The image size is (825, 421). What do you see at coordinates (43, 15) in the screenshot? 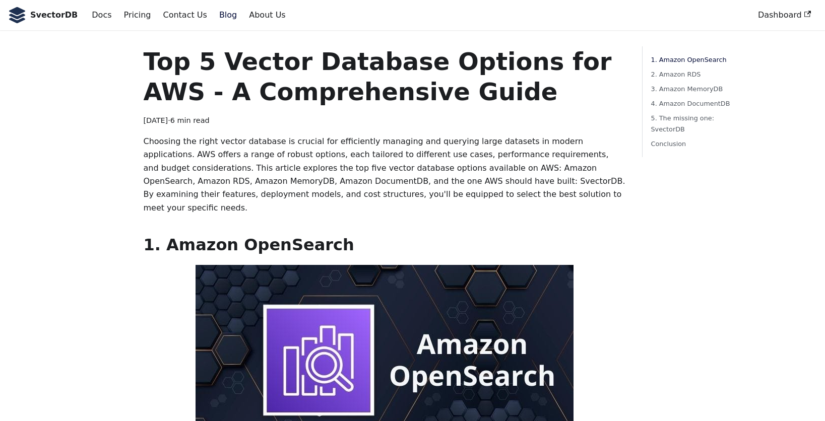
I see `a: SvectorDB LogoSvectorDB` at bounding box center [43, 15].